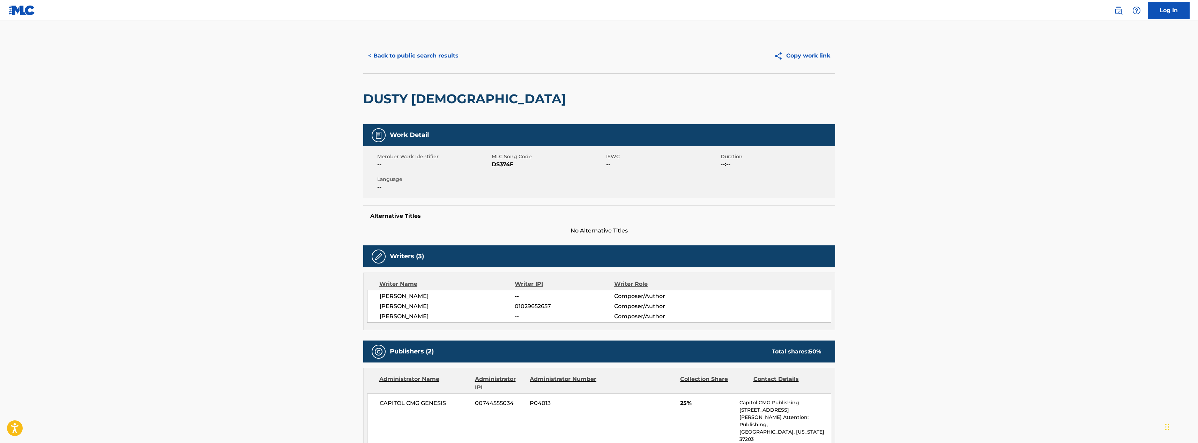  Describe the element at coordinates (548, 157) in the screenshot. I see `span: MLC Song Code` at that location.